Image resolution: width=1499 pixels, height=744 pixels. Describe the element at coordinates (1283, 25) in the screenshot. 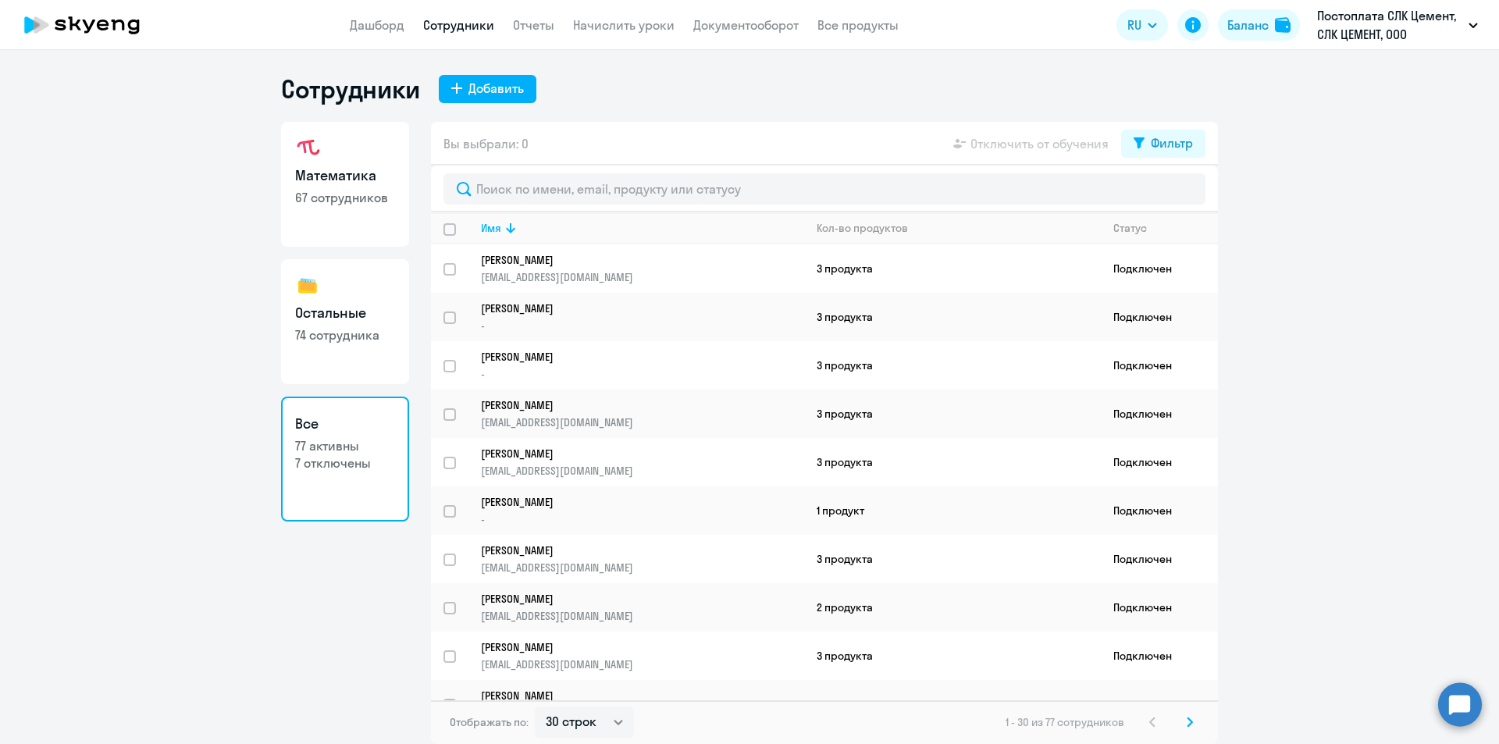

I see `img: balance` at that location.